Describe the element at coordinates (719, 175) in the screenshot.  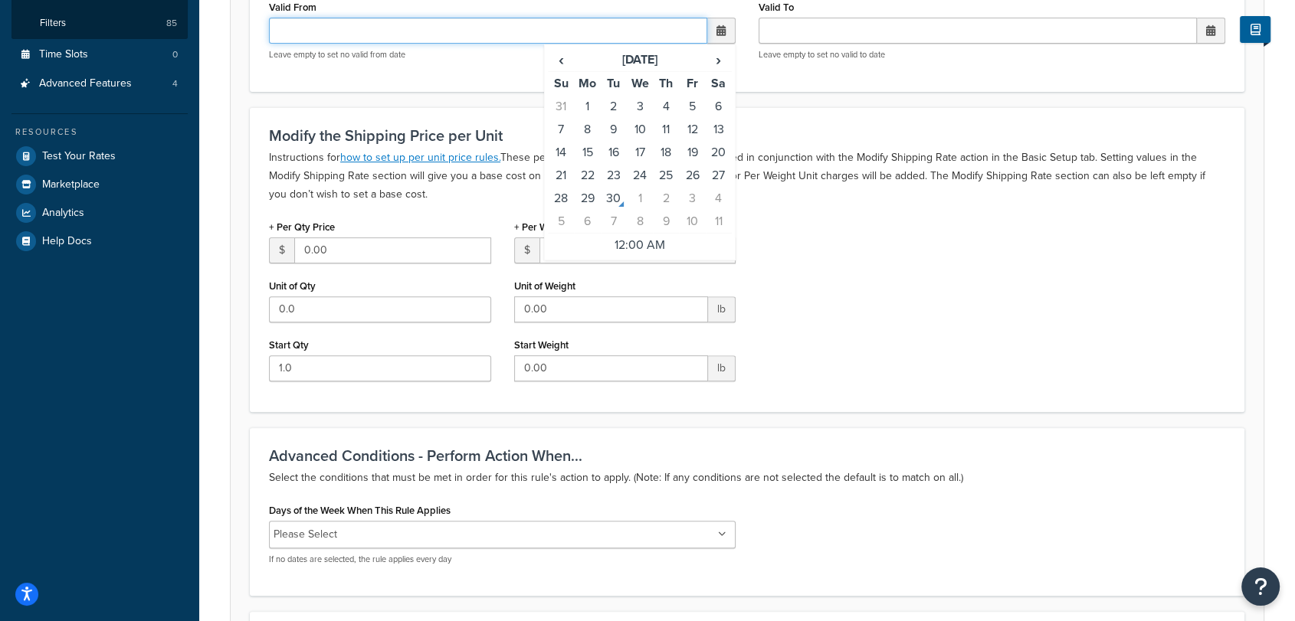
I see `td: 27` at that location.